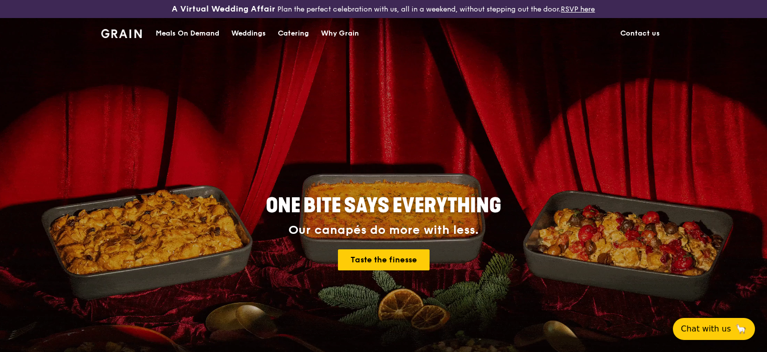 This screenshot has width=767, height=352. Describe the element at coordinates (383, 9) in the screenshot. I see `div: Plan the perfect celebration with us, all in a weekend, without stepping out the door.` at that location.